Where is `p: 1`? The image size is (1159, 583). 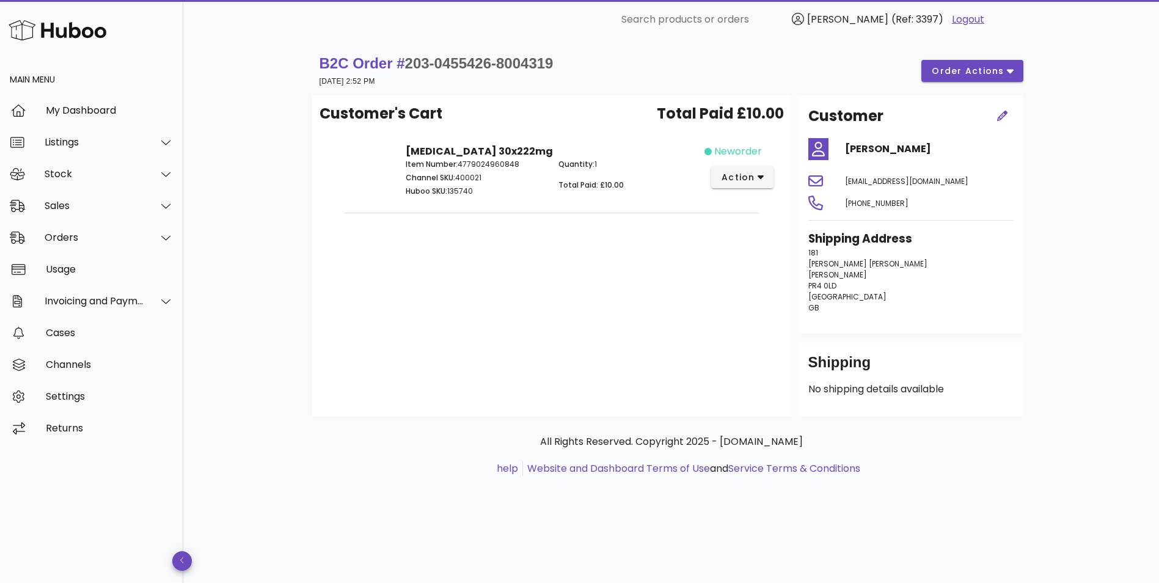
p: 1 is located at coordinates (627, 164).